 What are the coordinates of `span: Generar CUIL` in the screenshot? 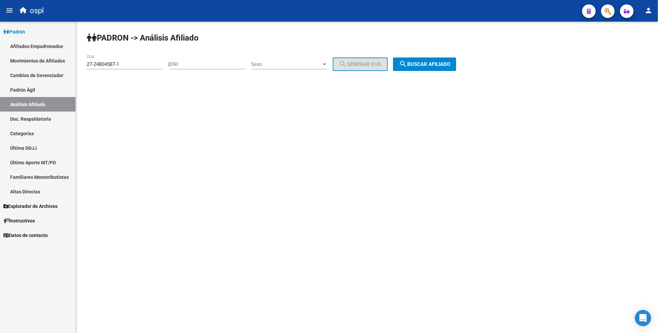 It's located at (360, 64).